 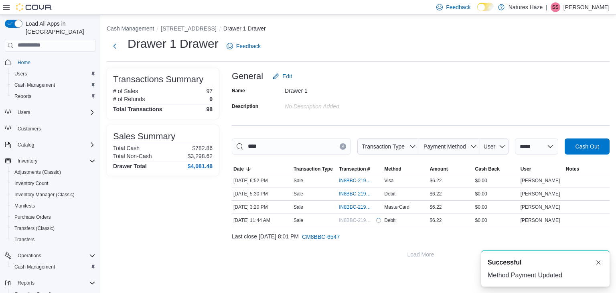 I want to click on button: Customers, so click(x=50, y=128).